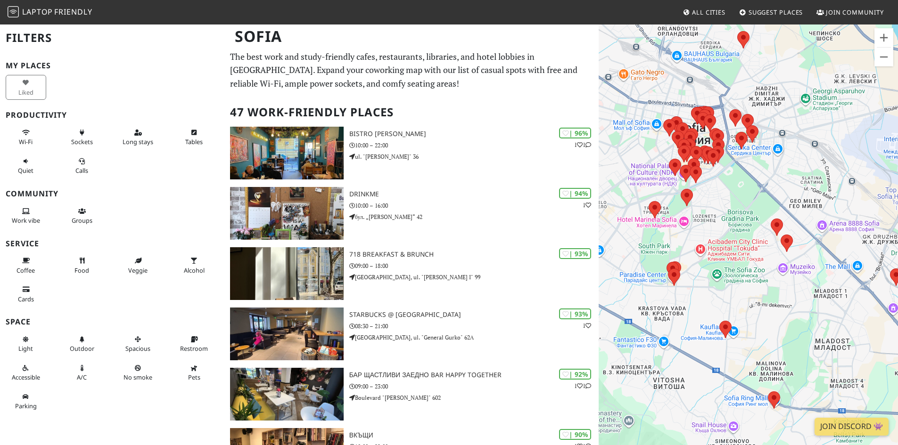 The width and height of the screenshot is (898, 445). I want to click on h3: Service, so click(112, 244).